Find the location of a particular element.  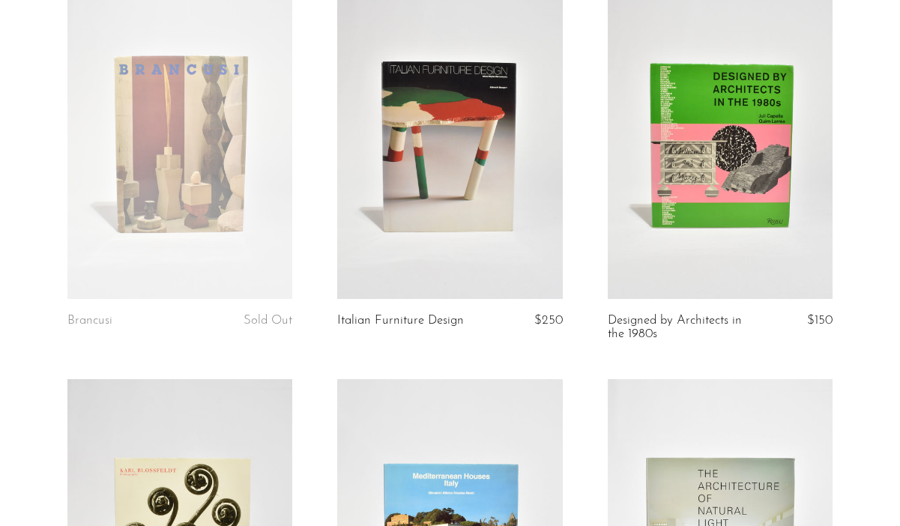

span: Sold Out is located at coordinates (268, 320).